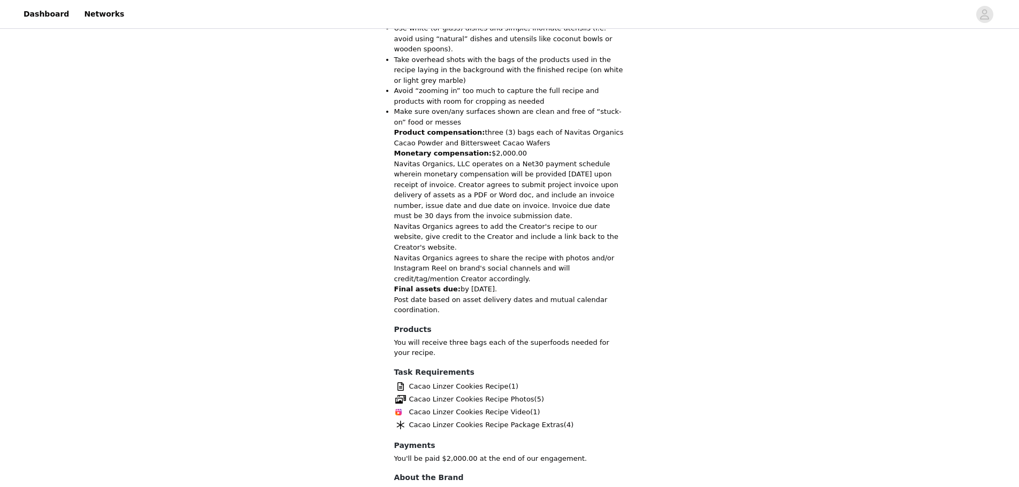 The height and width of the screenshot is (487, 1019). I want to click on p: Post date based on asset delivery dates and mutual calendar coordination., so click(510, 305).